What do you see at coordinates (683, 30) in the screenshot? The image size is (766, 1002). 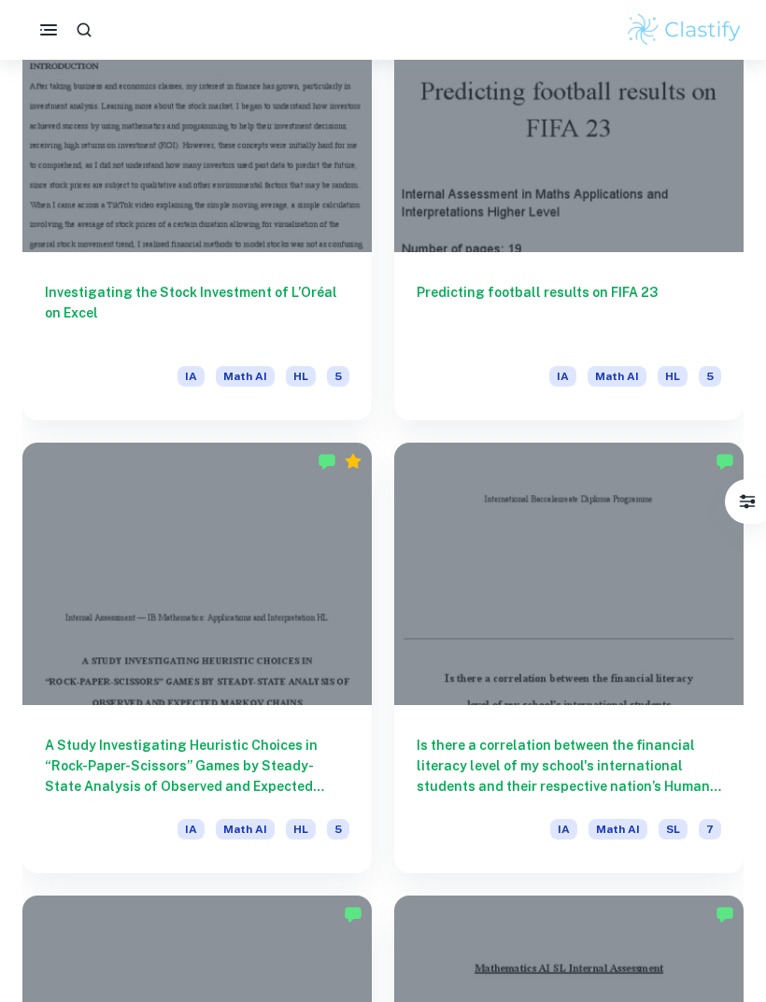 I see `img: Clastify logo` at bounding box center [683, 30].